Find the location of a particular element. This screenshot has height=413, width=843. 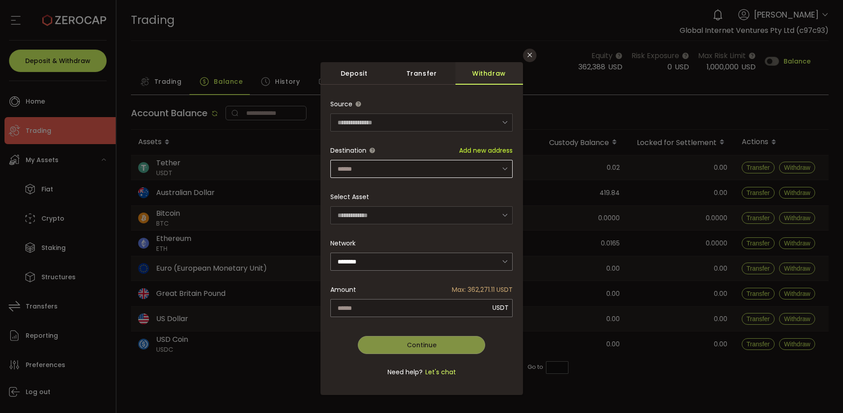

span: USDT is located at coordinates (500, 307).